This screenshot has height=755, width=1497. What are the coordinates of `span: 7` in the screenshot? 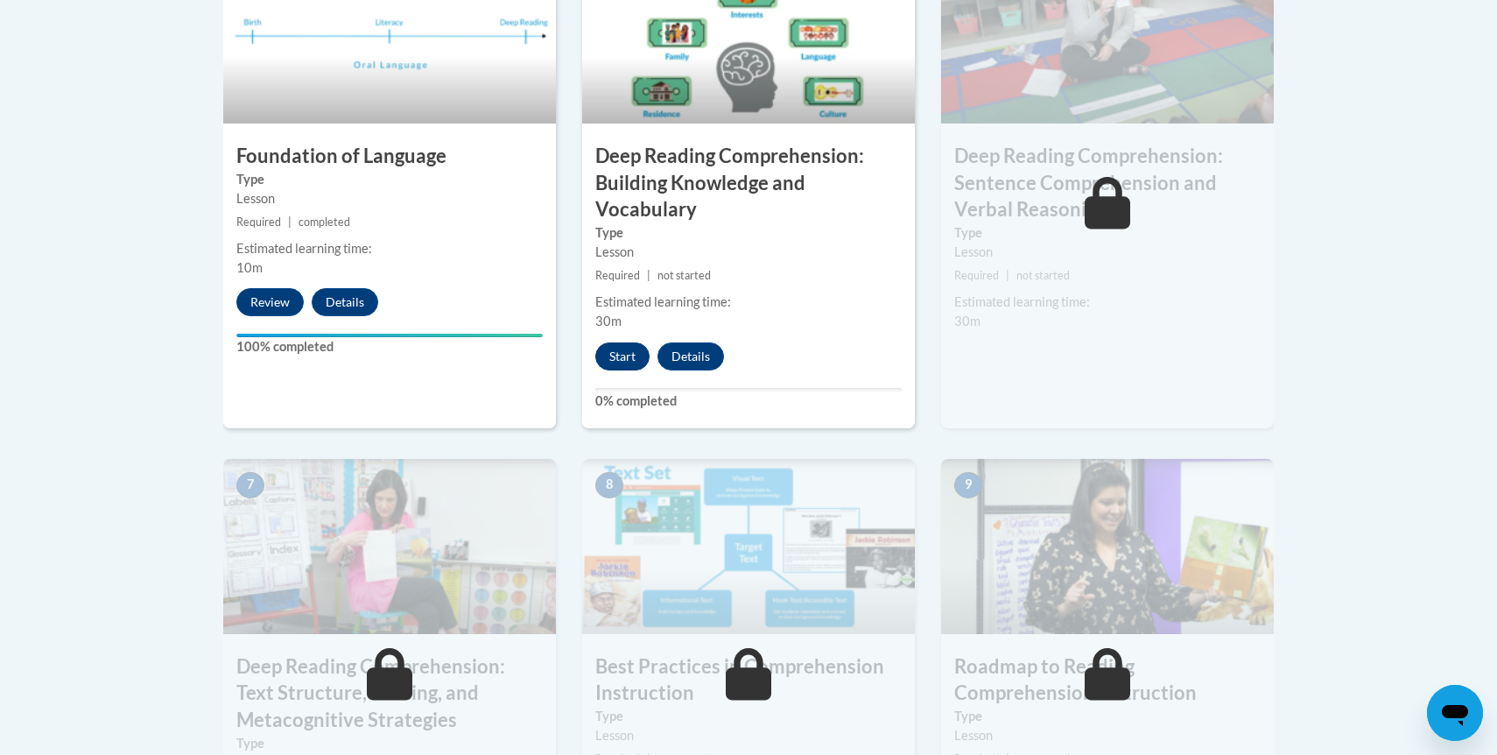 It's located at (250, 485).